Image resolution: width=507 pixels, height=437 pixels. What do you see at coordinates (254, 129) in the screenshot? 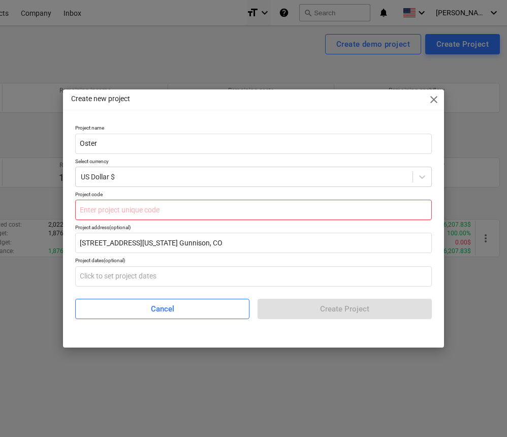
I see `p: Project name` at bounding box center [254, 129].